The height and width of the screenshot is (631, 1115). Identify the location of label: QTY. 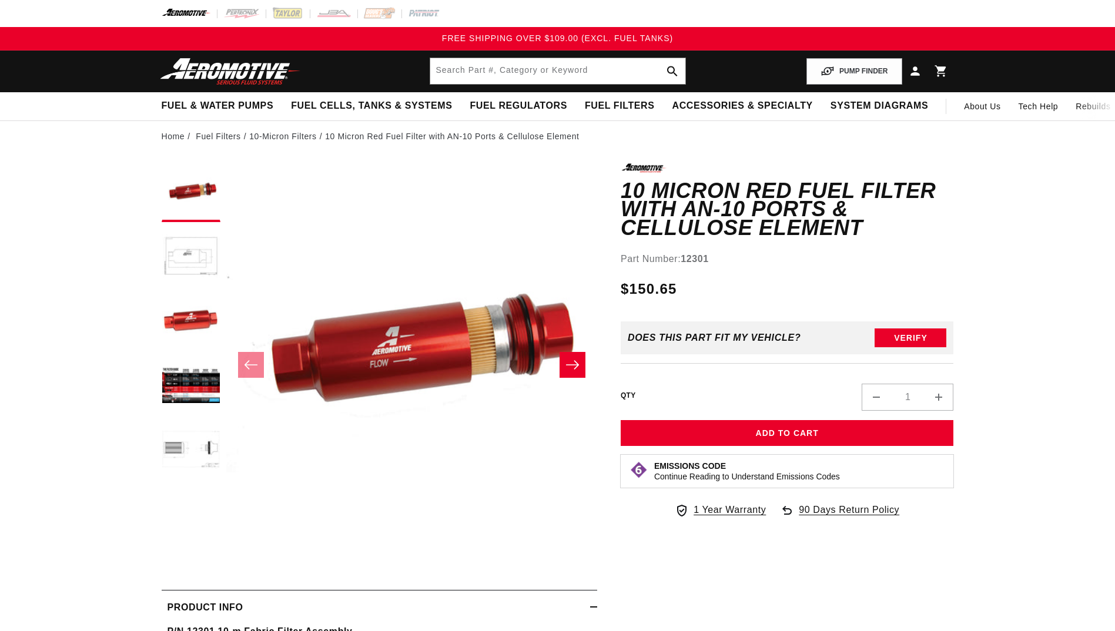
(628, 396).